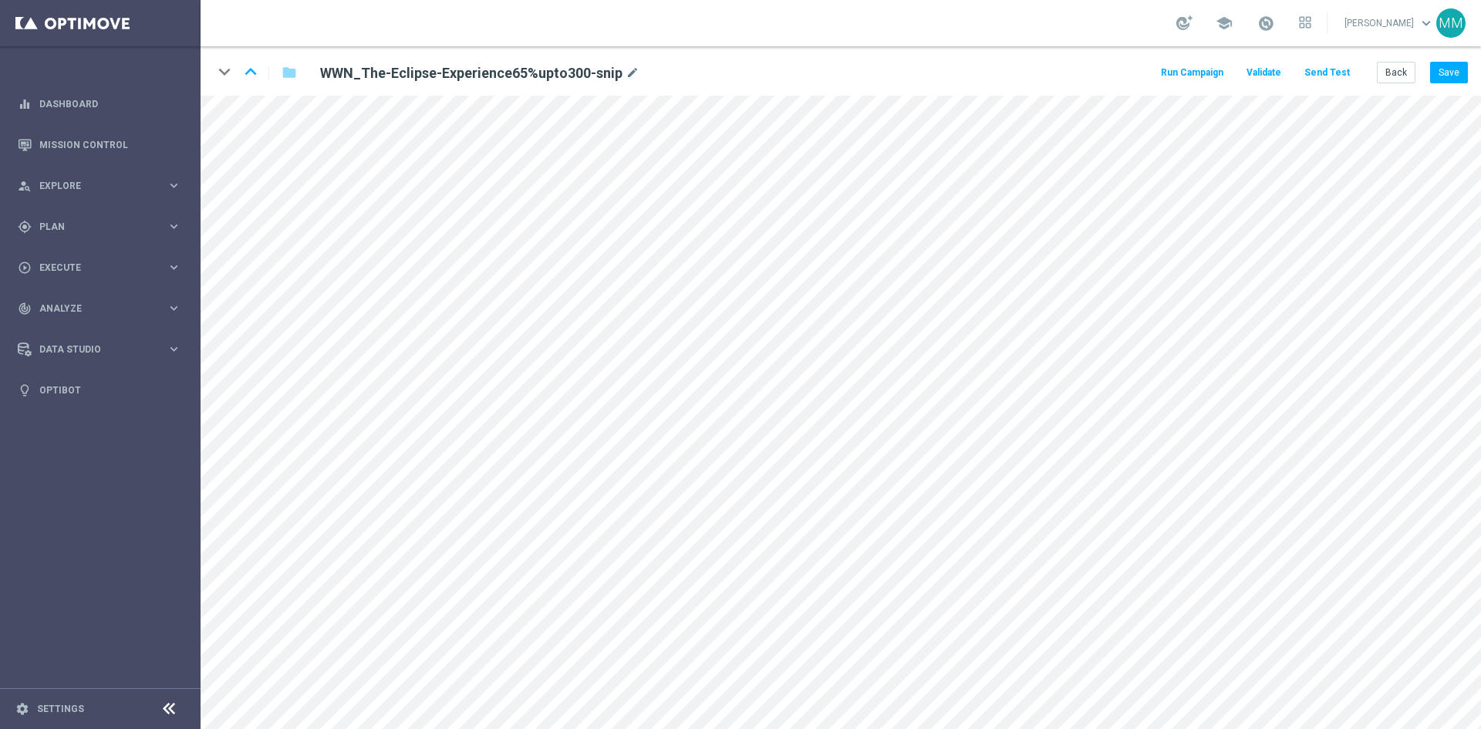 The width and height of the screenshot is (1481, 729). Describe the element at coordinates (100, 227) in the screenshot. I see `div: gps_fixed Plan keyboard_arrow_right` at that location.